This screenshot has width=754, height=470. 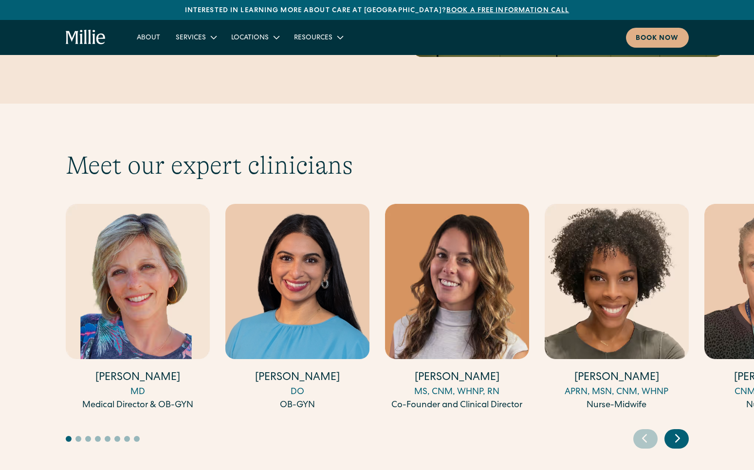 I want to click on button: Go to slide 8, so click(x=137, y=439).